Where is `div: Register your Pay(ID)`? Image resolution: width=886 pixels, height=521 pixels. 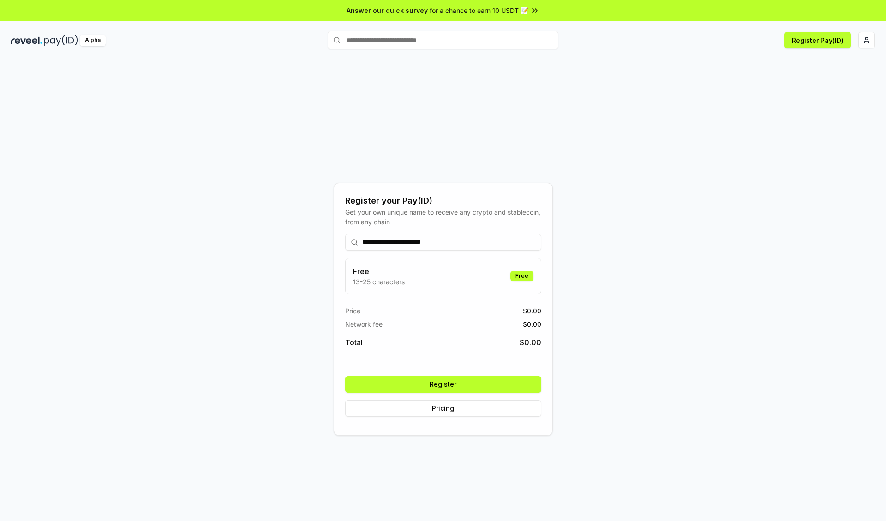 div: Register your Pay(ID) is located at coordinates (443, 201).